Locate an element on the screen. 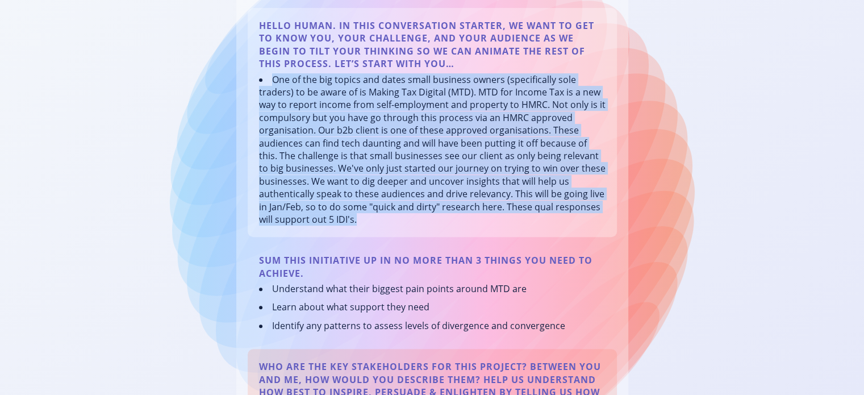 The height and width of the screenshot is (395, 864). li: Identify any patterns to assess levels of divergence and convergence is located at coordinates (412, 326).